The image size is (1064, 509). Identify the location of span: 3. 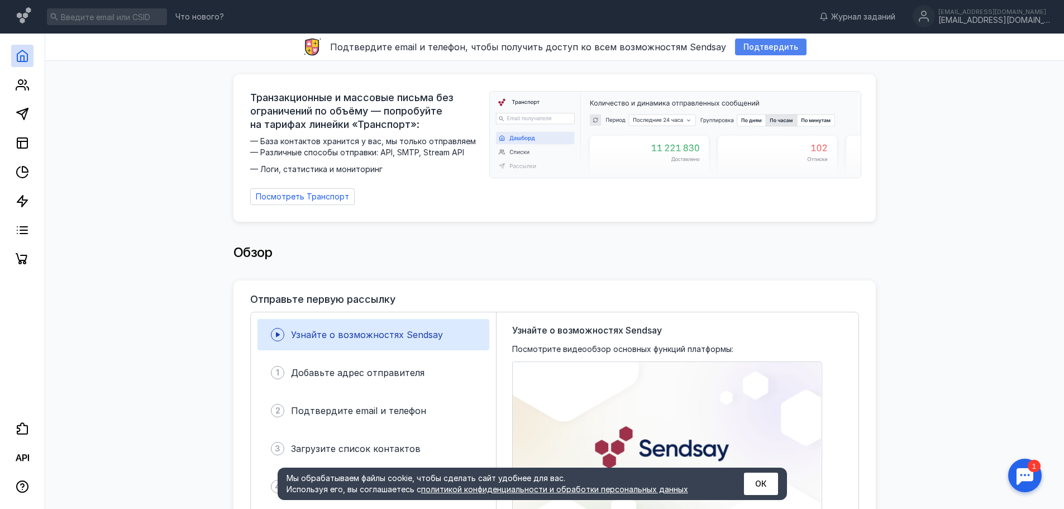
(278, 448).